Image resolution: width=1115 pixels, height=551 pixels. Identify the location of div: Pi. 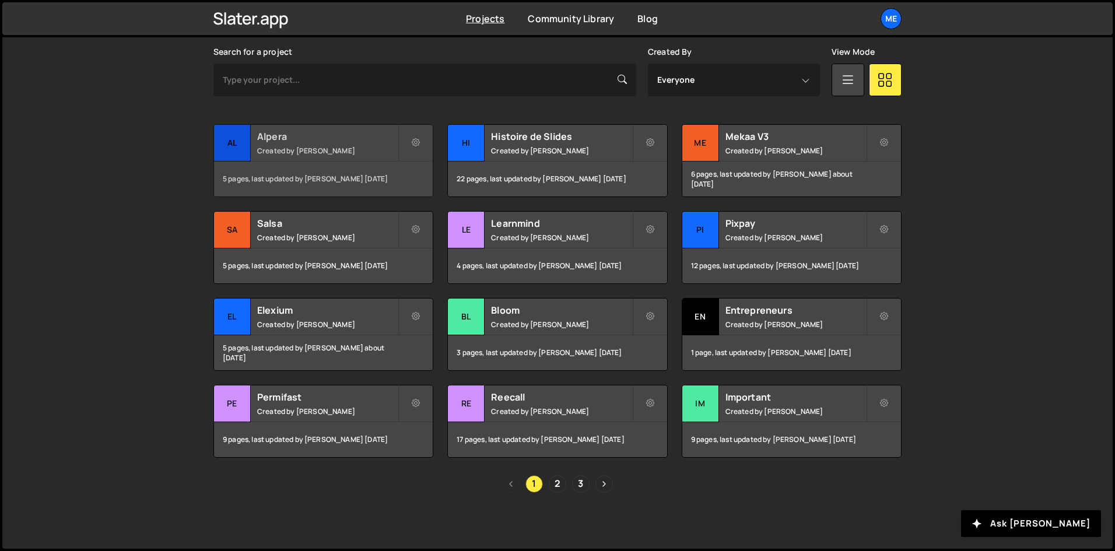
(701, 230).